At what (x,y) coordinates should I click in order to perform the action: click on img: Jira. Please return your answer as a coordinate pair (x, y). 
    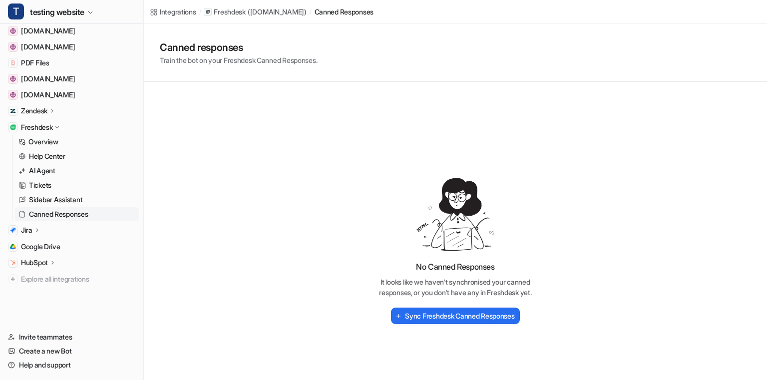
    Looking at the image, I should click on (13, 230).